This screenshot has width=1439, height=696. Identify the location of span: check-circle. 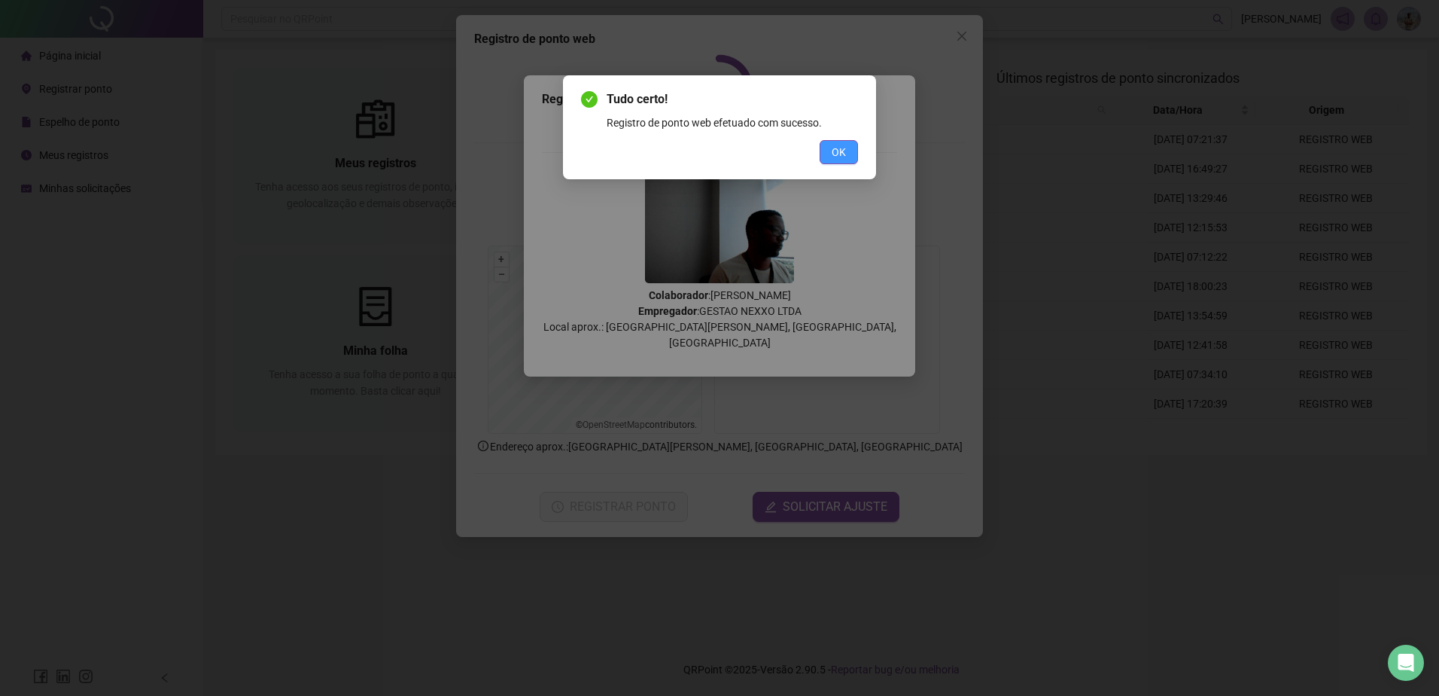
(589, 99).